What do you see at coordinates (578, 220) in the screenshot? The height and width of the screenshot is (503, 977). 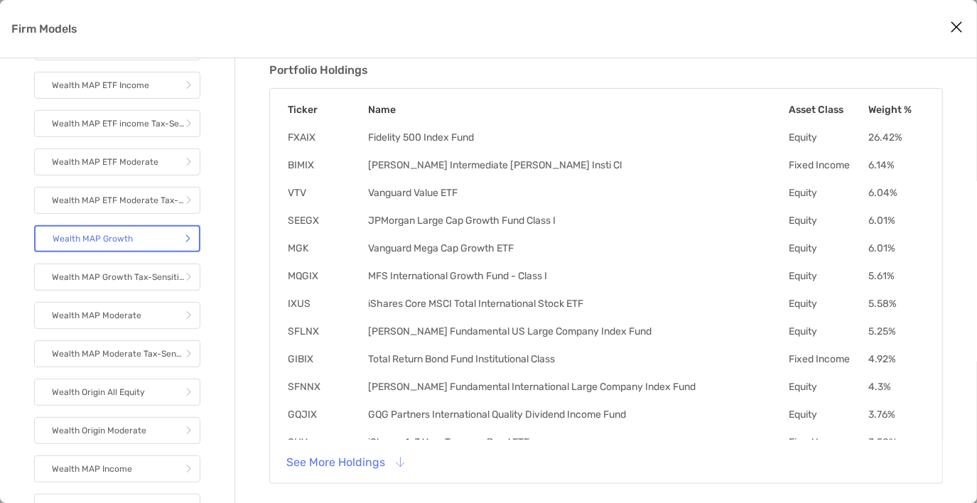 I see `td: JPMorgan Large Cap Growth Fund Class I` at bounding box center [578, 220].